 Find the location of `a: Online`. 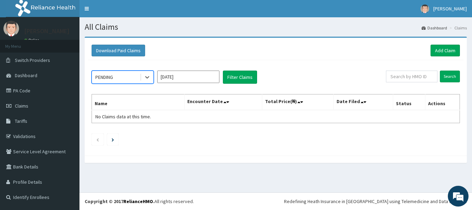

a: Online is located at coordinates (32, 40).